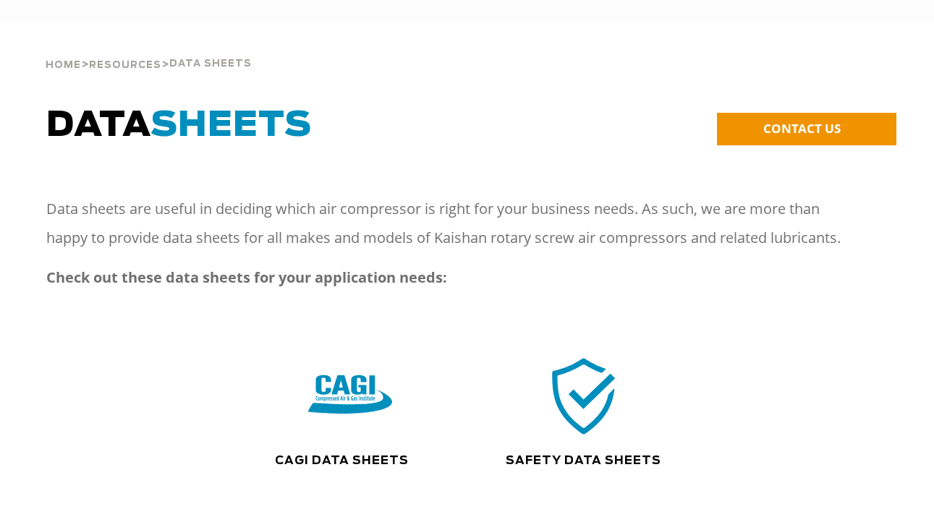 The height and width of the screenshot is (522, 934). Describe the element at coordinates (807, 129) in the screenshot. I see `a: CONTACT US` at that location.